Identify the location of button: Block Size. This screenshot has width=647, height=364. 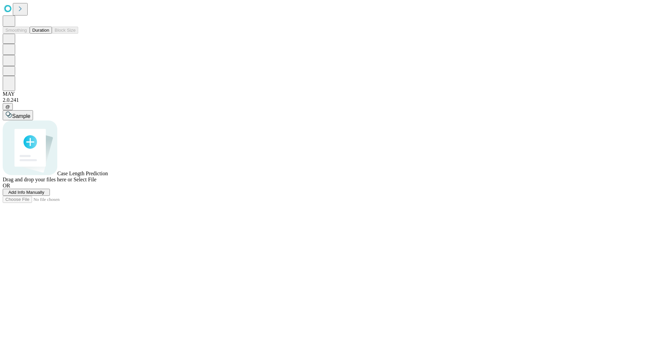
(65, 30).